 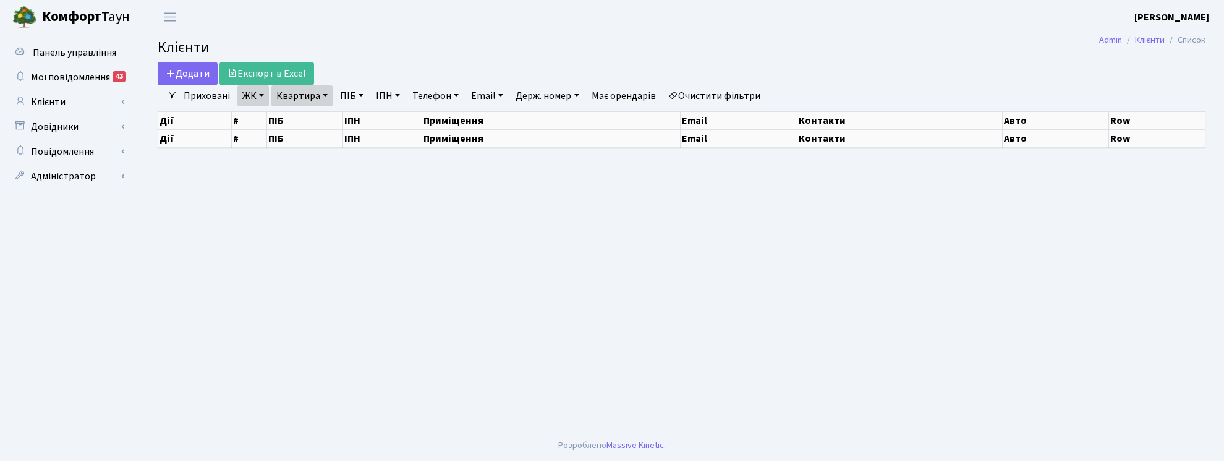 I want to click on a: ІПН, so click(x=388, y=96).